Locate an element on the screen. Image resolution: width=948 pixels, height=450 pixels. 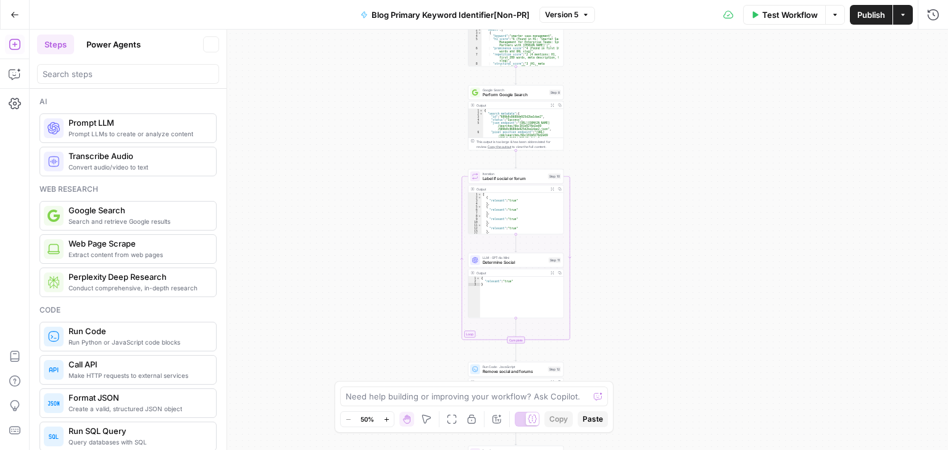
div: 12 is located at coordinates (475, 228).